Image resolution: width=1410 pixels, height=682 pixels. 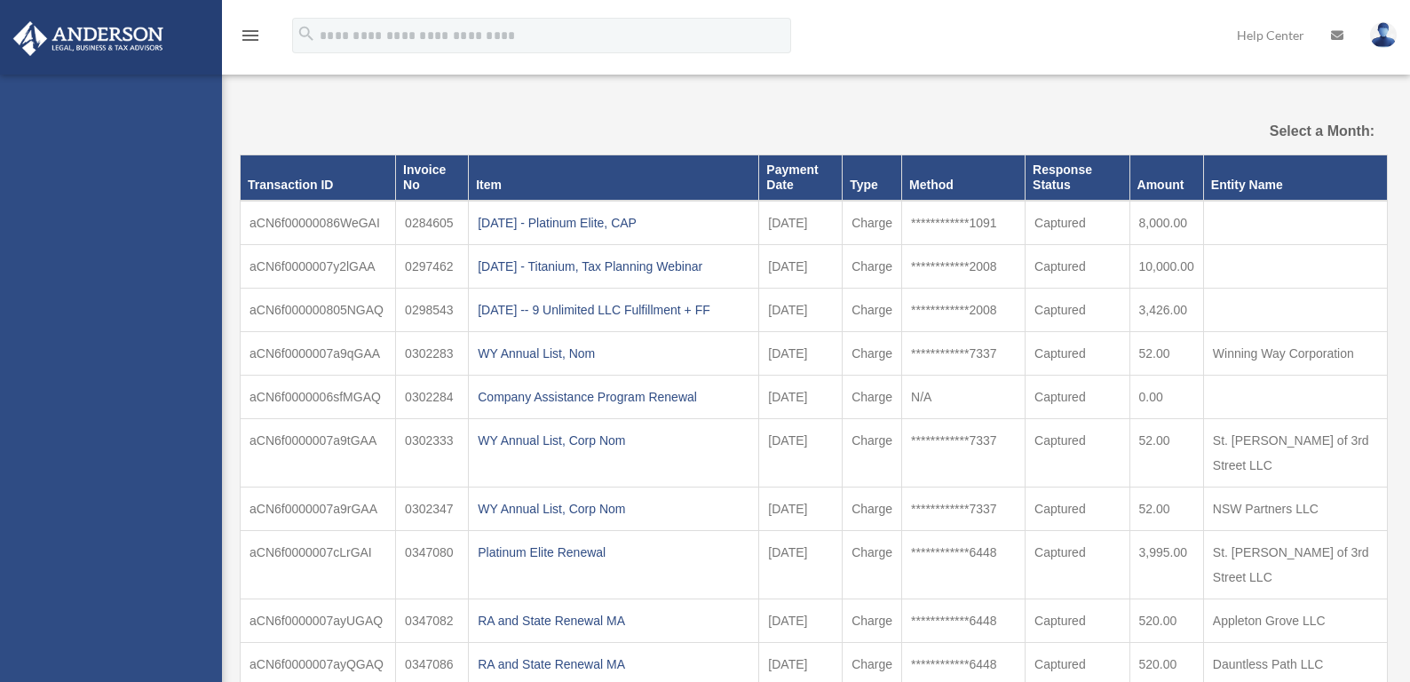 I want to click on img: User Pic, so click(x=1383, y=35).